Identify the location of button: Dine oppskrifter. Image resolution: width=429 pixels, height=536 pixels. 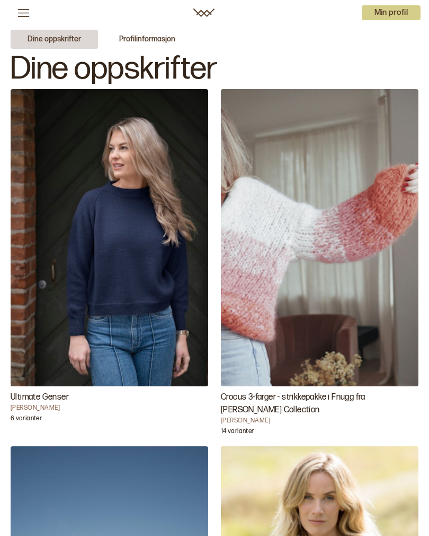
(54, 39).